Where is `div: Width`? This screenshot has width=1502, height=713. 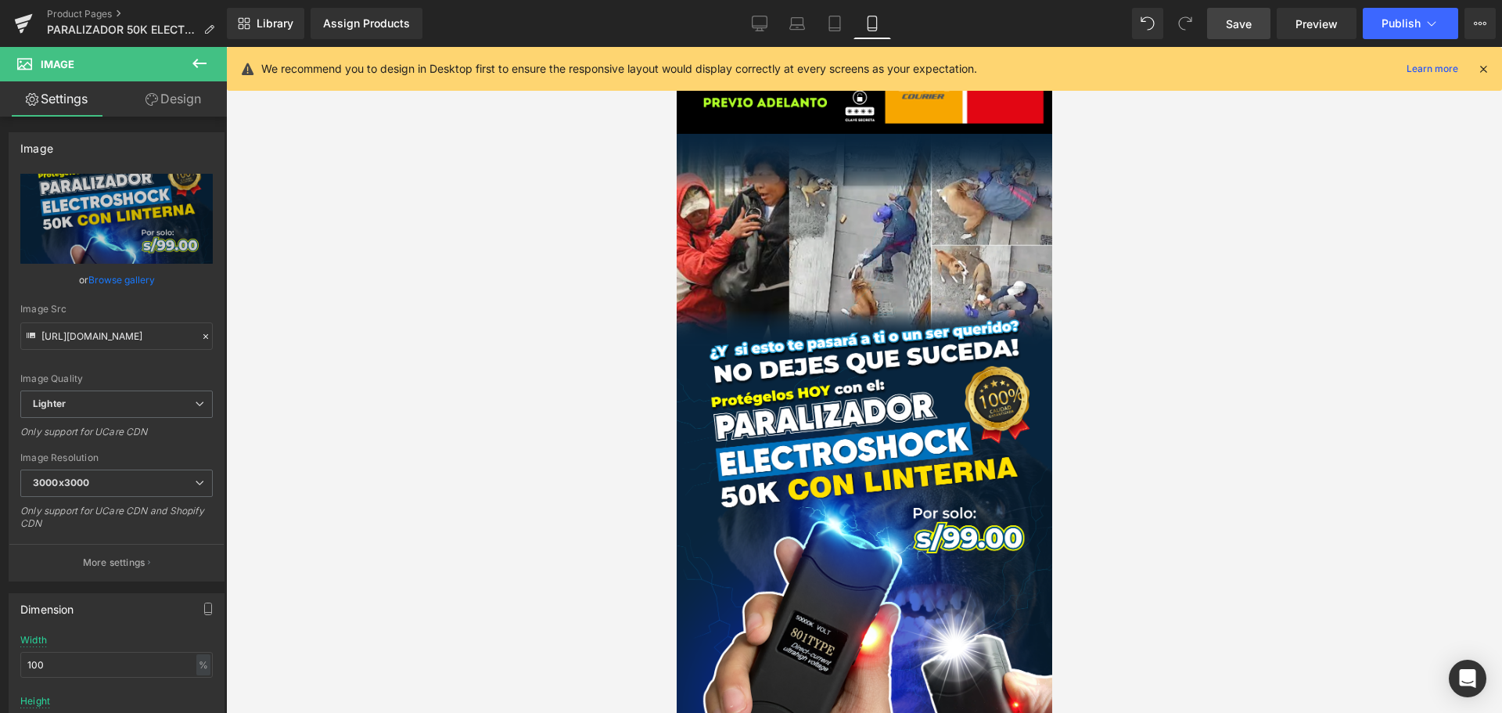
div: Width is located at coordinates (34, 640).